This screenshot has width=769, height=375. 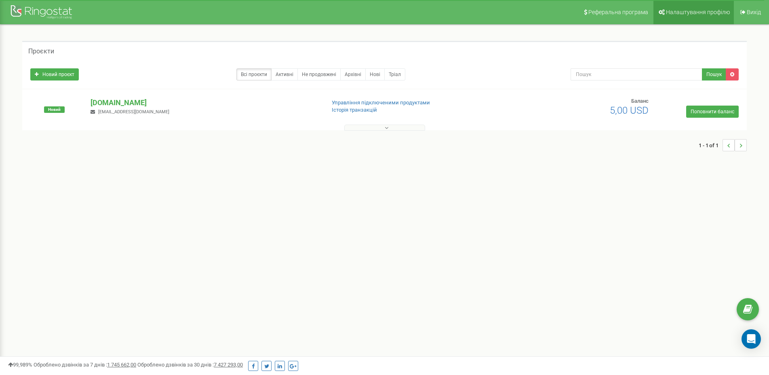 I want to click on a: Новий проєкт, so click(x=55, y=74).